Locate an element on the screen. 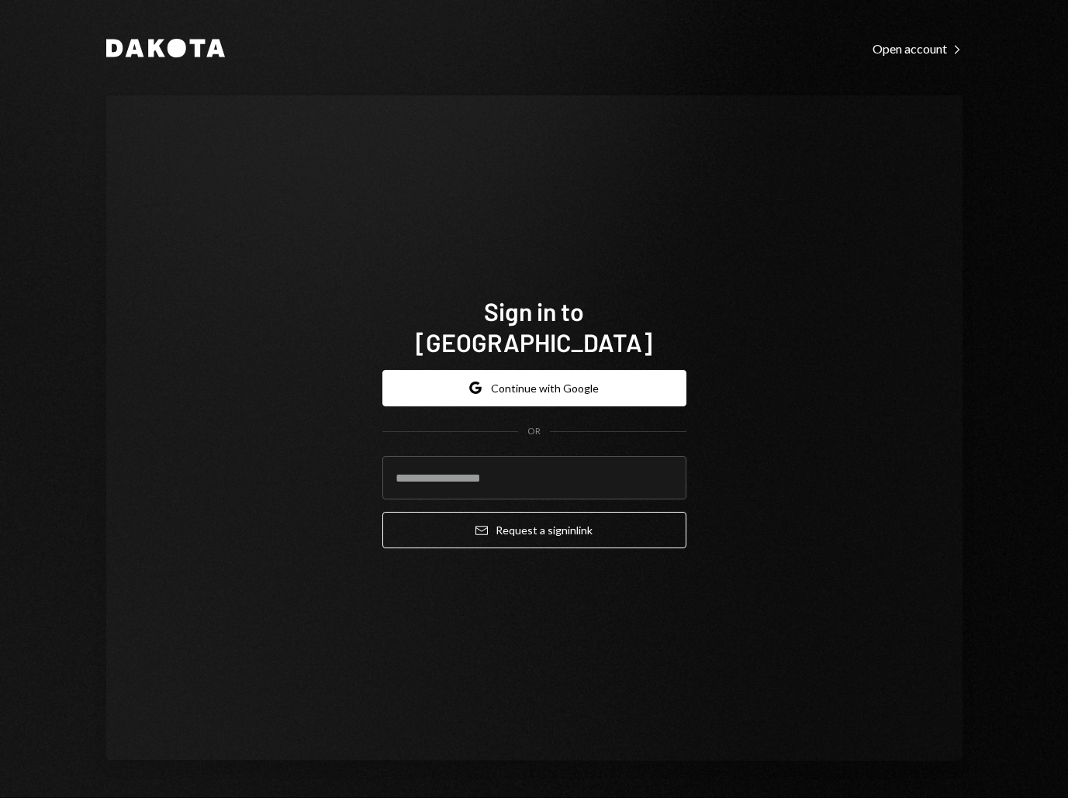 Image resolution: width=1068 pixels, height=798 pixels. button: Request a signinlink is located at coordinates (535, 530).